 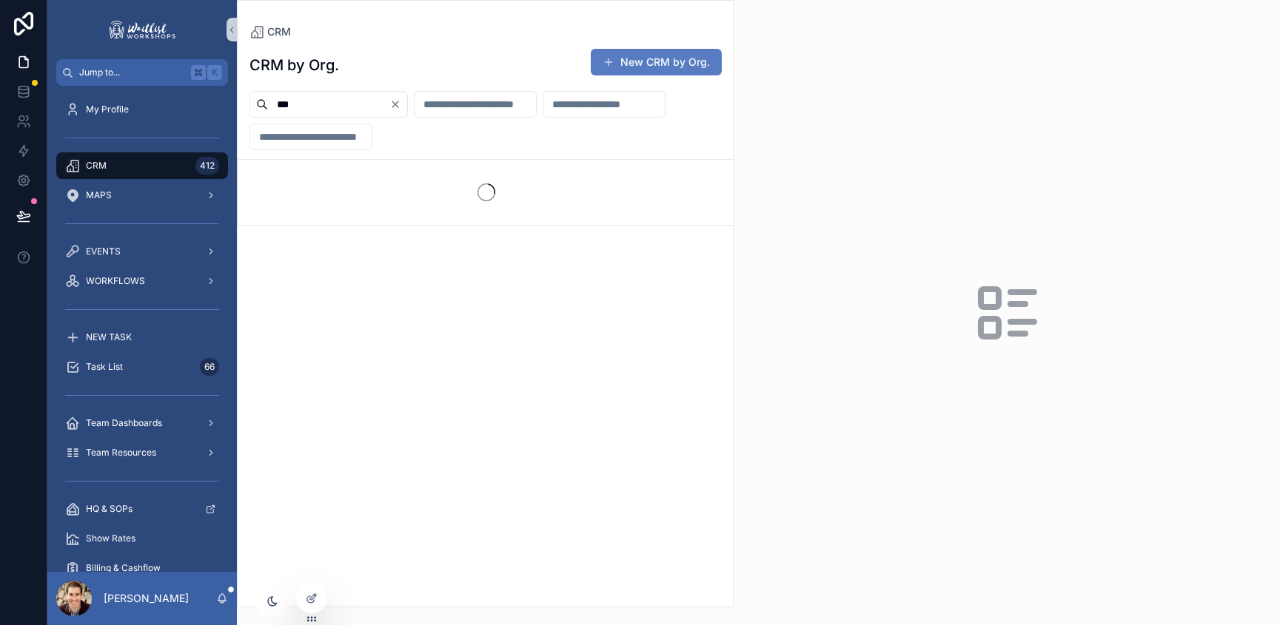 I want to click on a: New CRM by Org., so click(x=656, y=62).